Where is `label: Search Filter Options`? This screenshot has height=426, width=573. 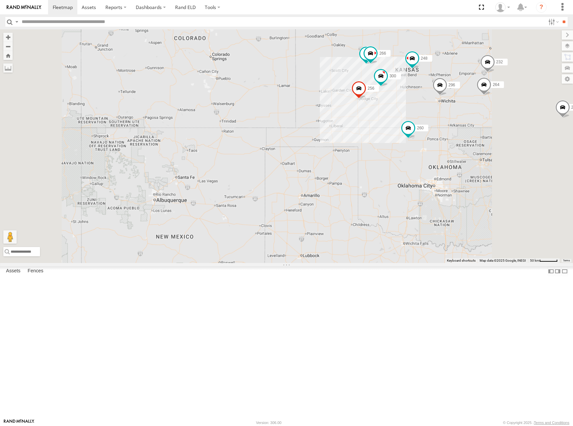 label: Search Filter Options is located at coordinates (552, 22).